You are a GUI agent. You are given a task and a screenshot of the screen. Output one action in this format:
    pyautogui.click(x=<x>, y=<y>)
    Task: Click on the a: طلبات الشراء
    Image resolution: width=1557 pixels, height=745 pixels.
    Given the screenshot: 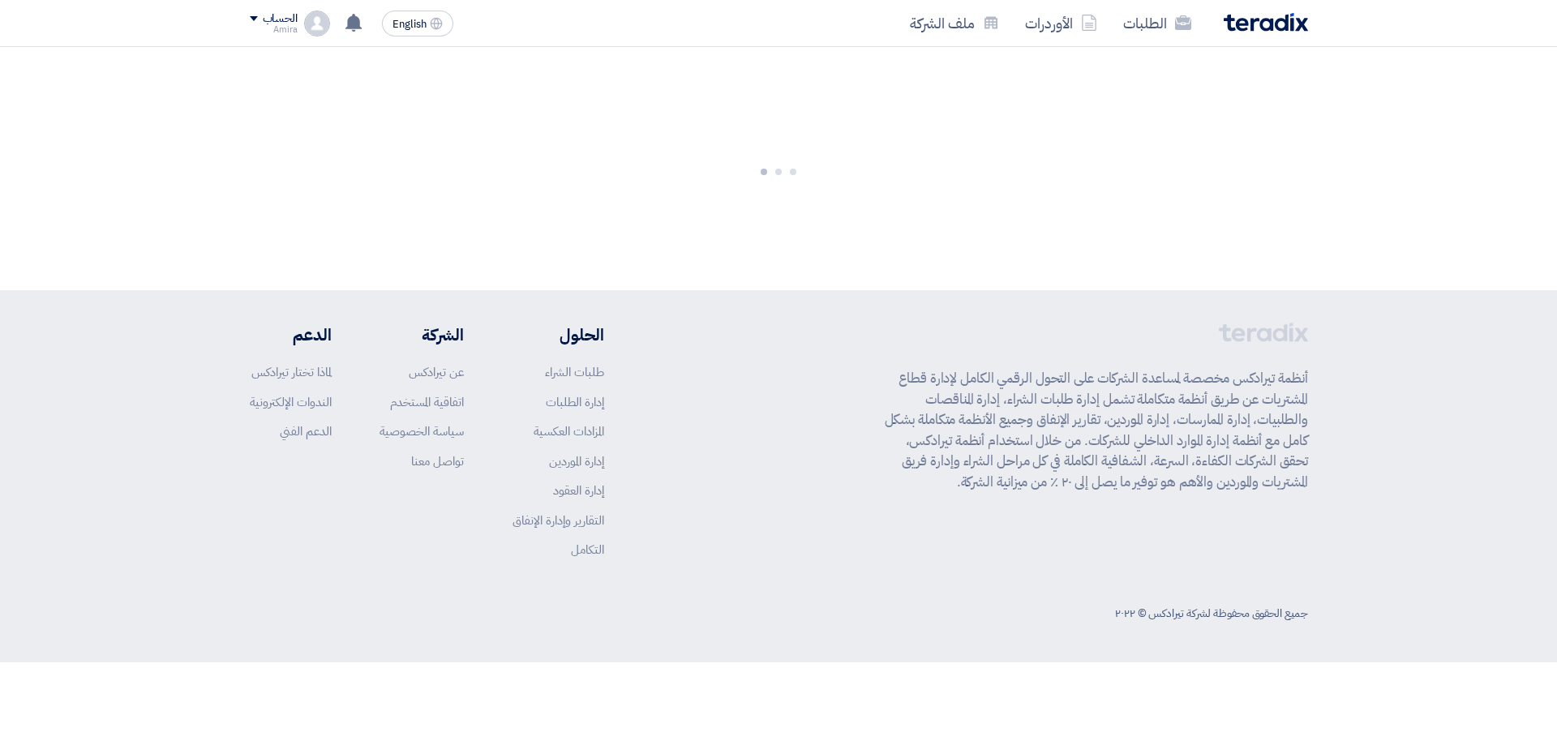 What is the action you would take?
    pyautogui.click(x=574, y=372)
    